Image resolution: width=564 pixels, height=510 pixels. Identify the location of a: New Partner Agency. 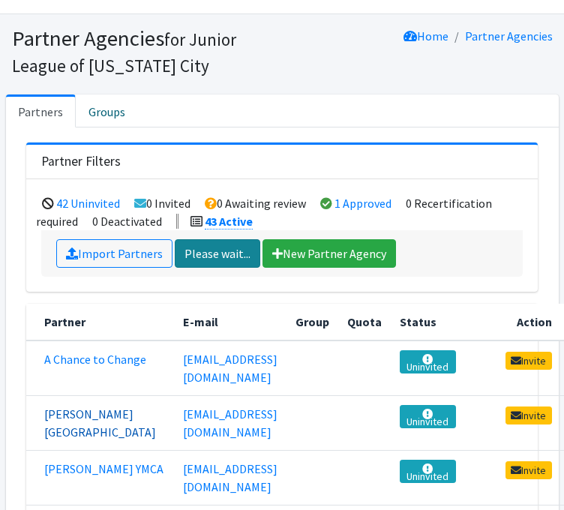
(329, 254).